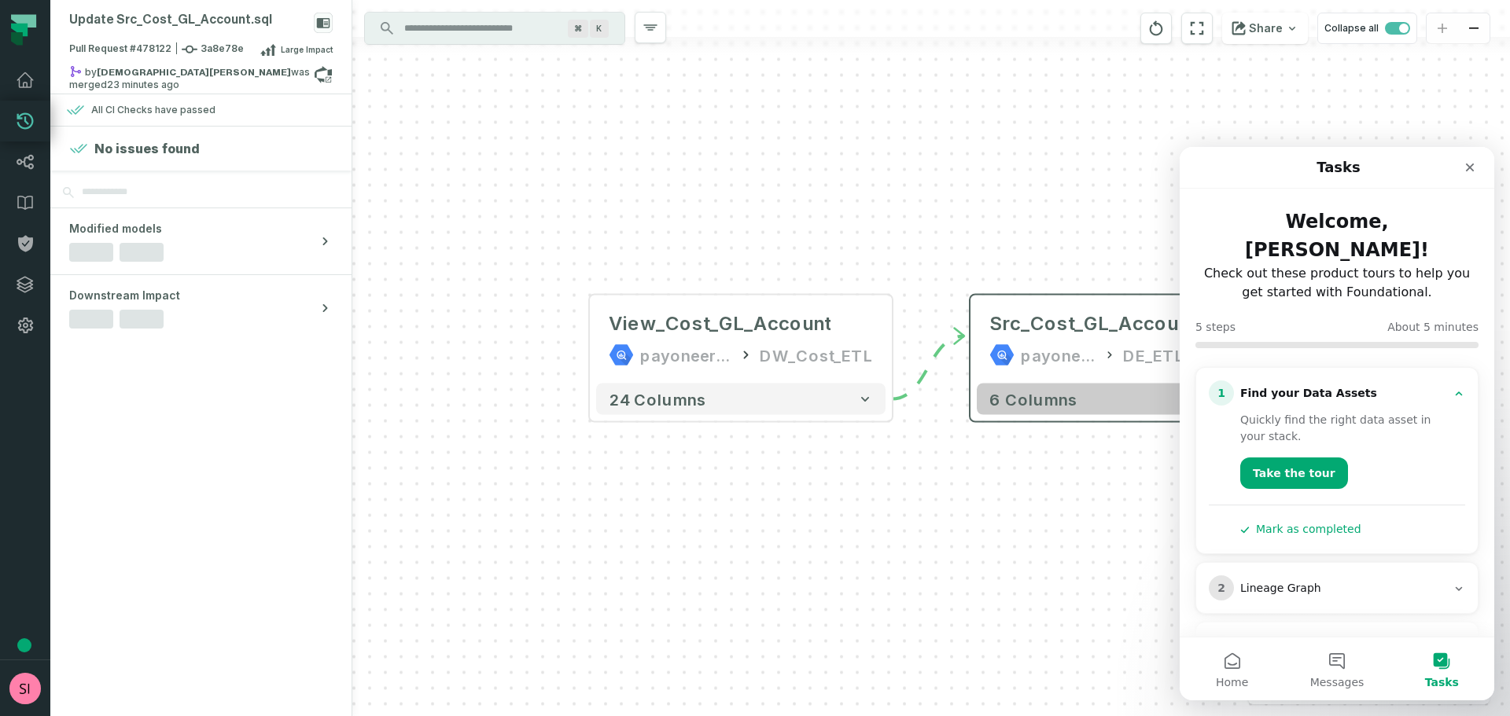  Describe the element at coordinates (262, 536) in the screenshot. I see `span: Tasks` at that location.